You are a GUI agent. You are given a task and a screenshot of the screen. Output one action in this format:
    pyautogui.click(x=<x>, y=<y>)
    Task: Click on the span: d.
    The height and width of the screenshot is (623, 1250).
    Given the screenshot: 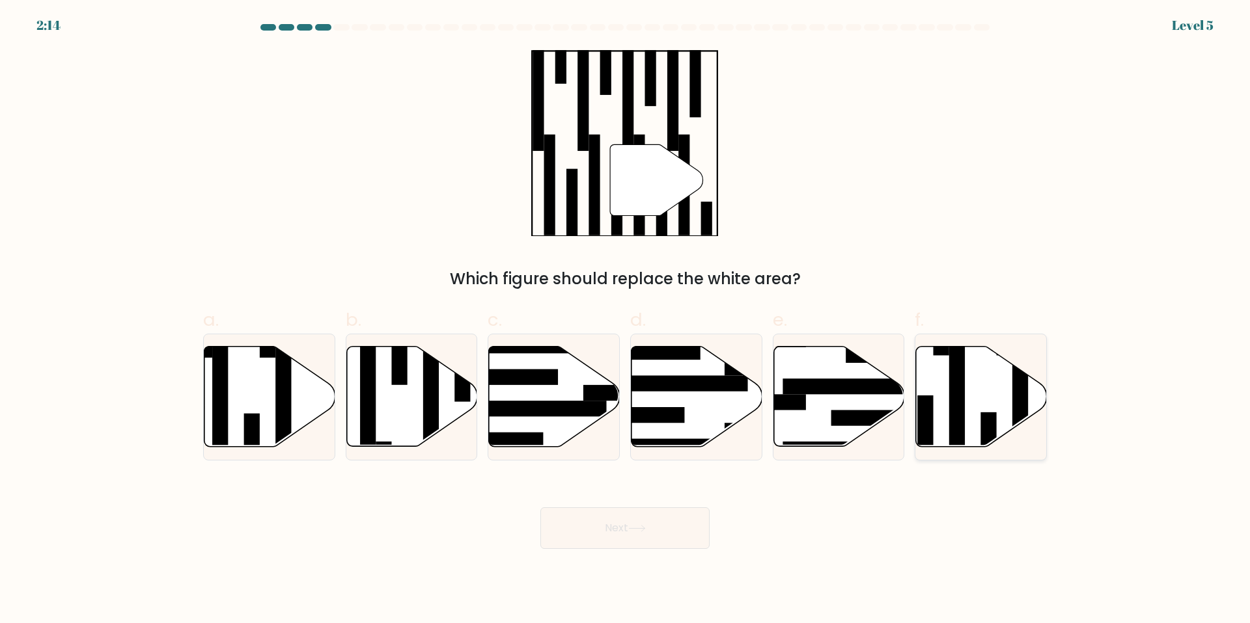 What is the action you would take?
    pyautogui.click(x=638, y=320)
    